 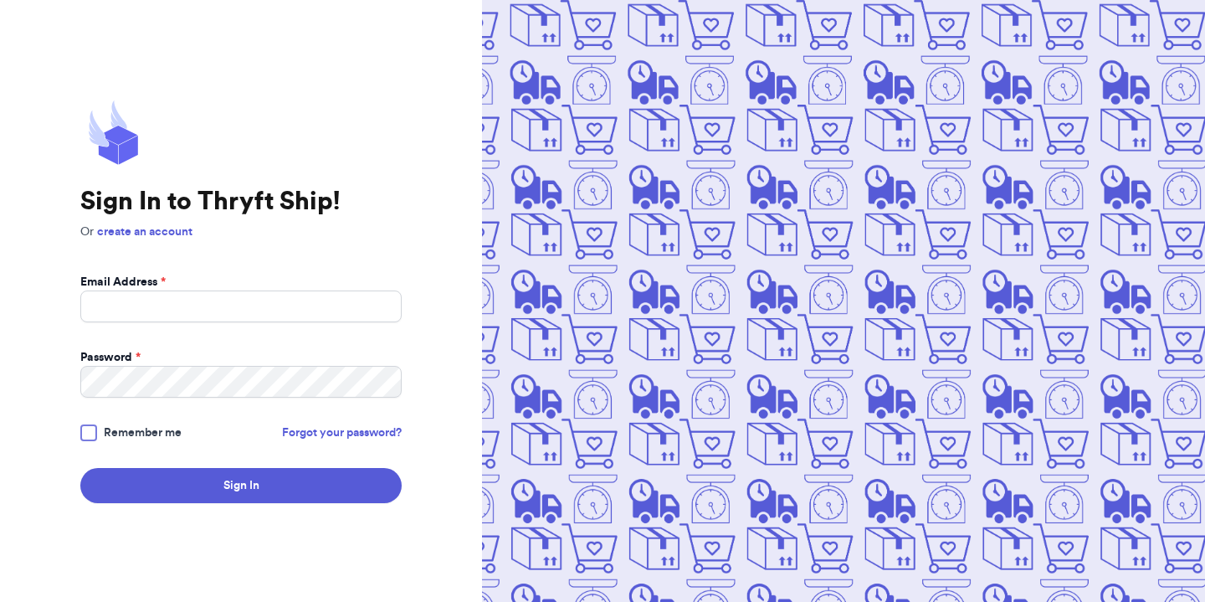 What do you see at coordinates (241, 202) in the screenshot?
I see `h1: Sign In to Thryft Ship!` at bounding box center [241, 202].